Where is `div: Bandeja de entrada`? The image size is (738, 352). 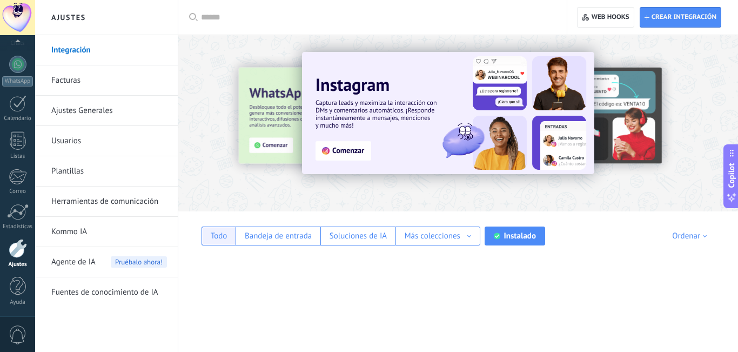
div: Bandeja de entrada is located at coordinates (278, 236).